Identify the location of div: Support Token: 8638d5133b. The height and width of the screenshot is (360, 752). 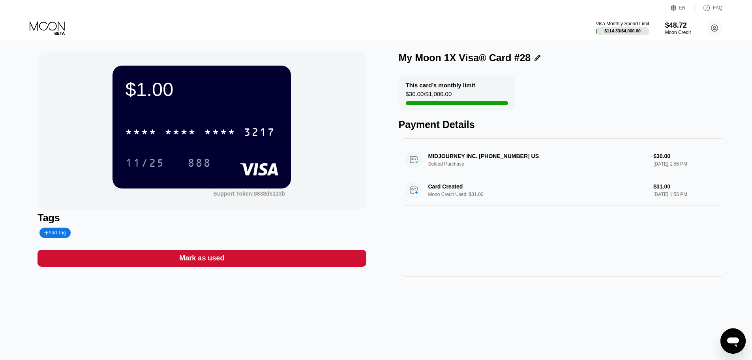
(250, 194).